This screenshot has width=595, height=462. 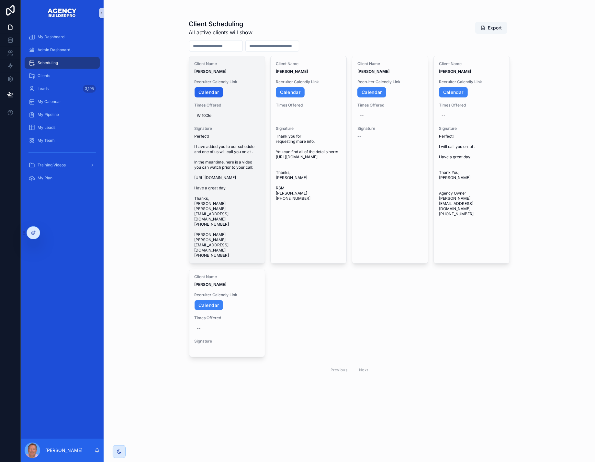 I want to click on a: Leads3,195, so click(x=62, y=89).